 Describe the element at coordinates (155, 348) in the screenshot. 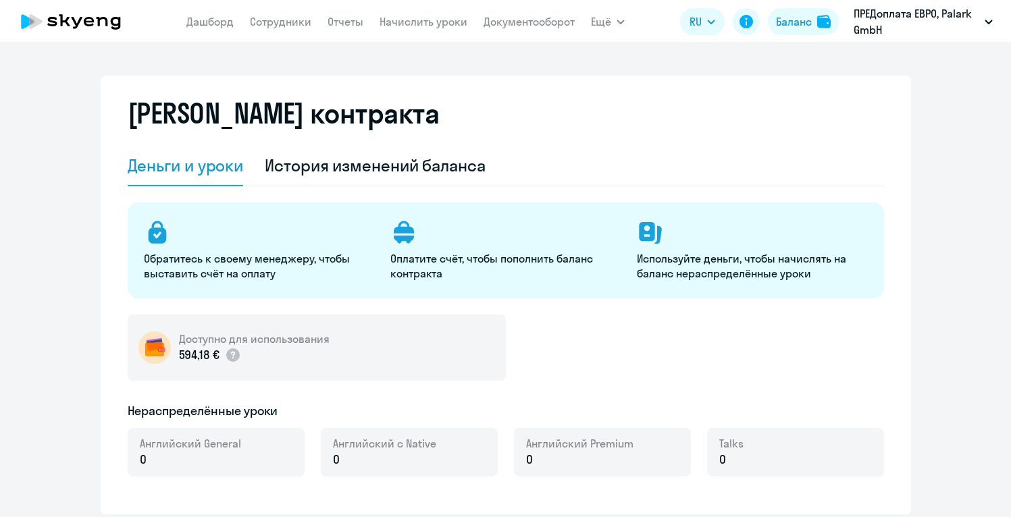

I see `img: wallet-circle.png` at that location.